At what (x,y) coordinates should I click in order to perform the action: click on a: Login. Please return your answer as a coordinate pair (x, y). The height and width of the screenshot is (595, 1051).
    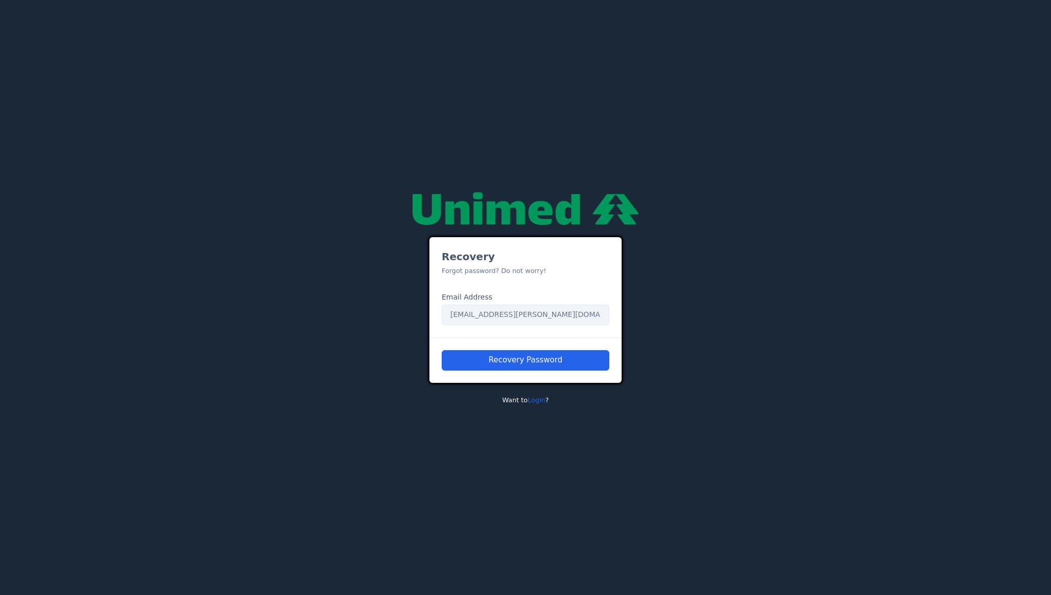
    Looking at the image, I should click on (536, 400).